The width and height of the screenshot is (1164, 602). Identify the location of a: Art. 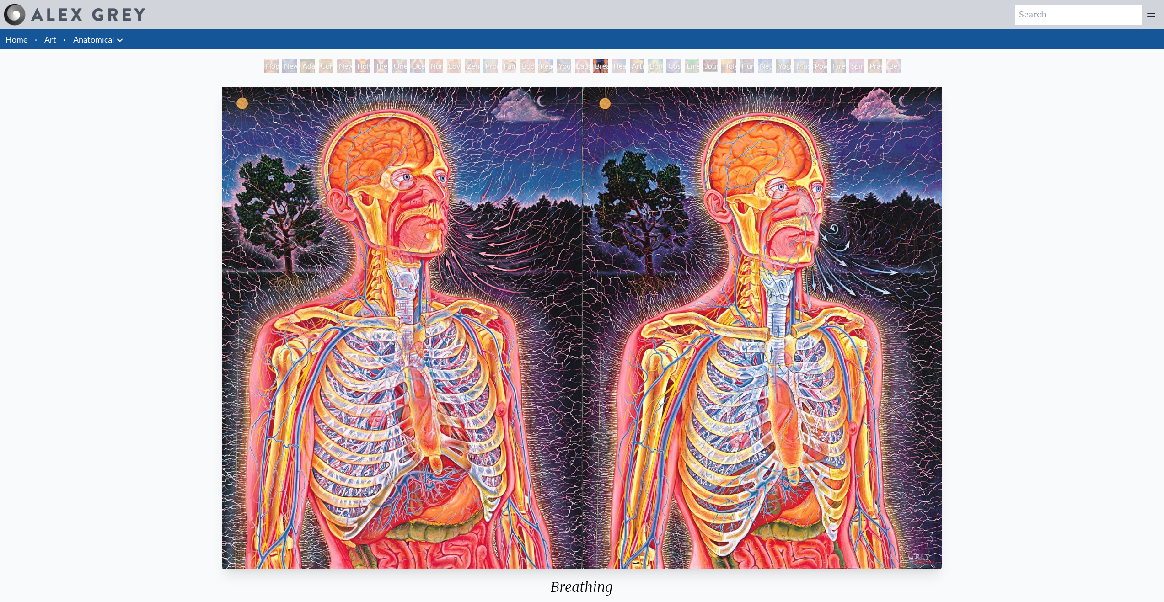
(50, 39).